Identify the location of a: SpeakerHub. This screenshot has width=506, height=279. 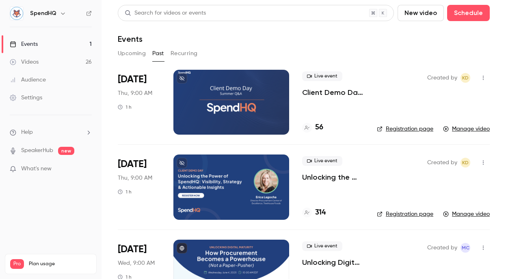
(37, 151).